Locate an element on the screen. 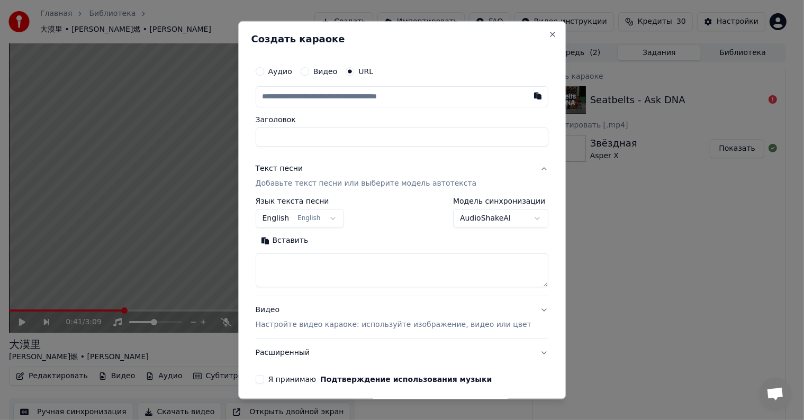 The image size is (804, 420). button: Вставить is located at coordinates (285, 241).